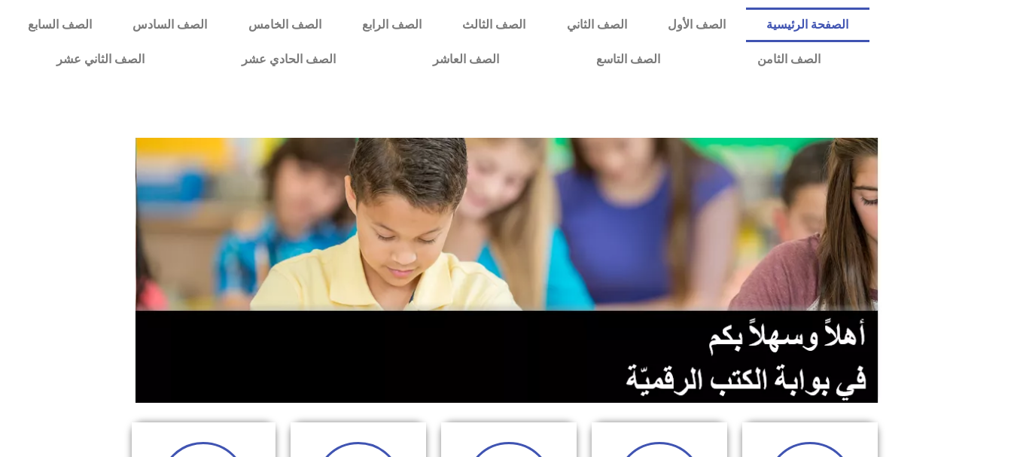 This screenshot has height=457, width=1017. What do you see at coordinates (288, 59) in the screenshot?
I see `a: الصف الحادي عشر` at bounding box center [288, 59].